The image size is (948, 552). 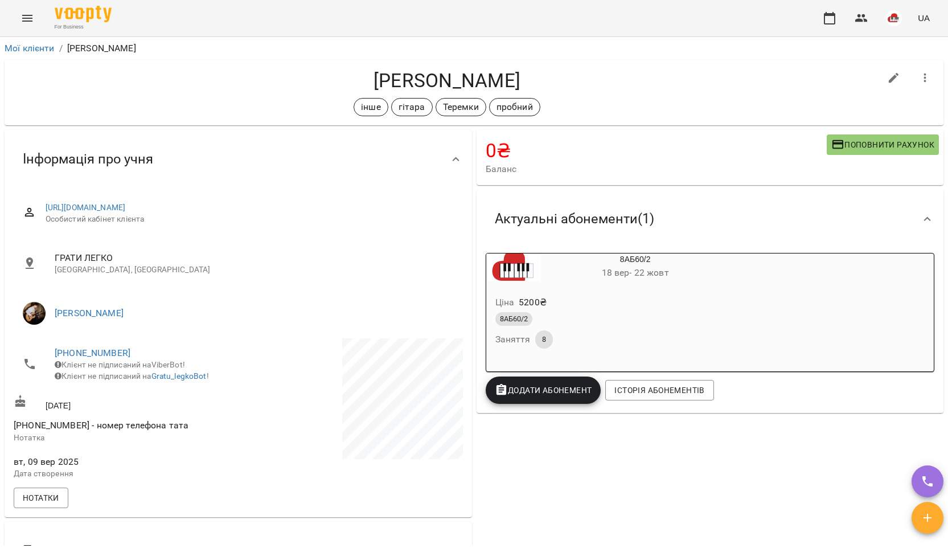 I want to click on span: Поповнити рахунок, so click(x=883, y=145).